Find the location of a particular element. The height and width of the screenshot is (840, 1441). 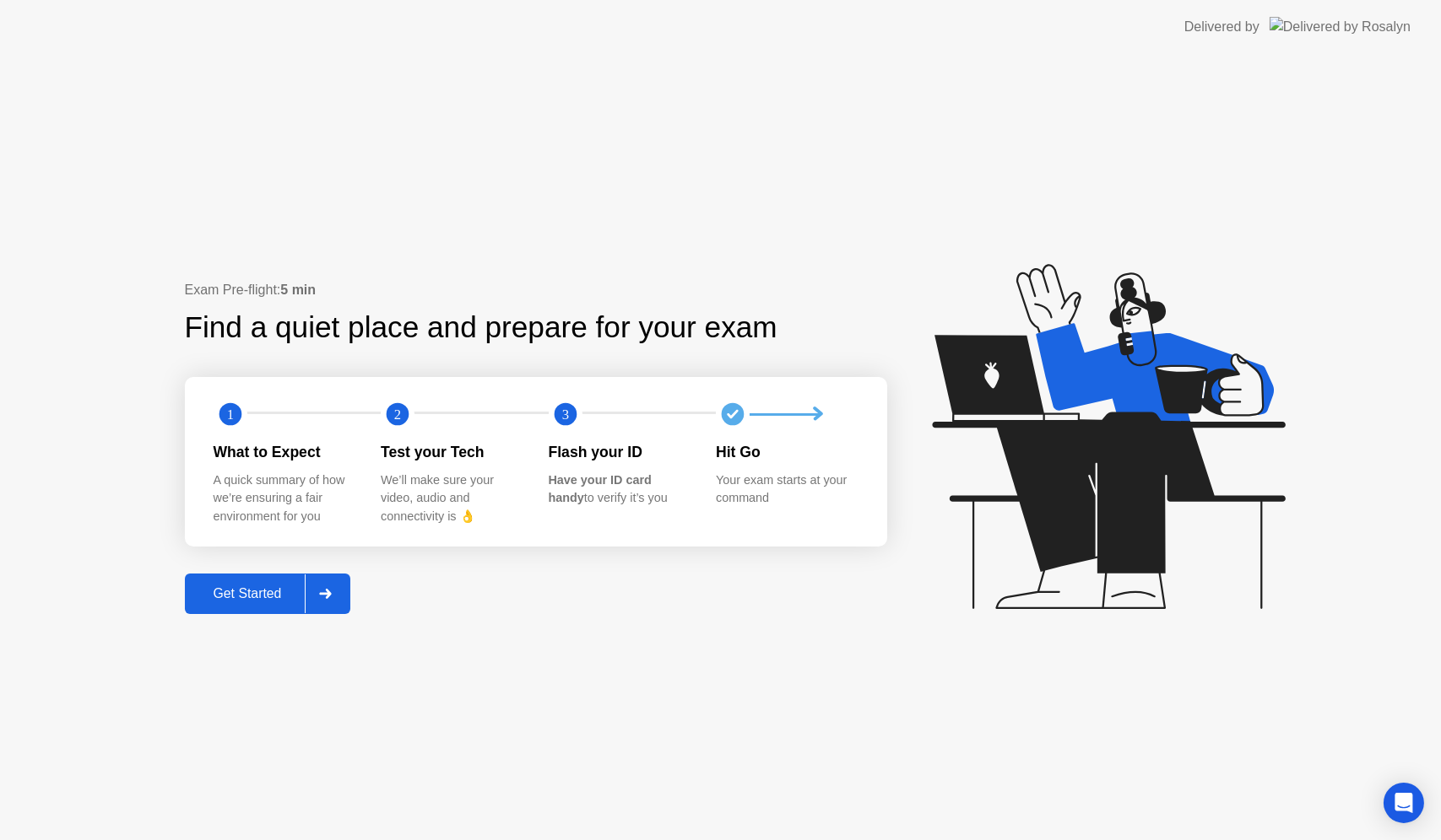

div: Find a quiet place and prepare for your exam is located at coordinates (482, 327).